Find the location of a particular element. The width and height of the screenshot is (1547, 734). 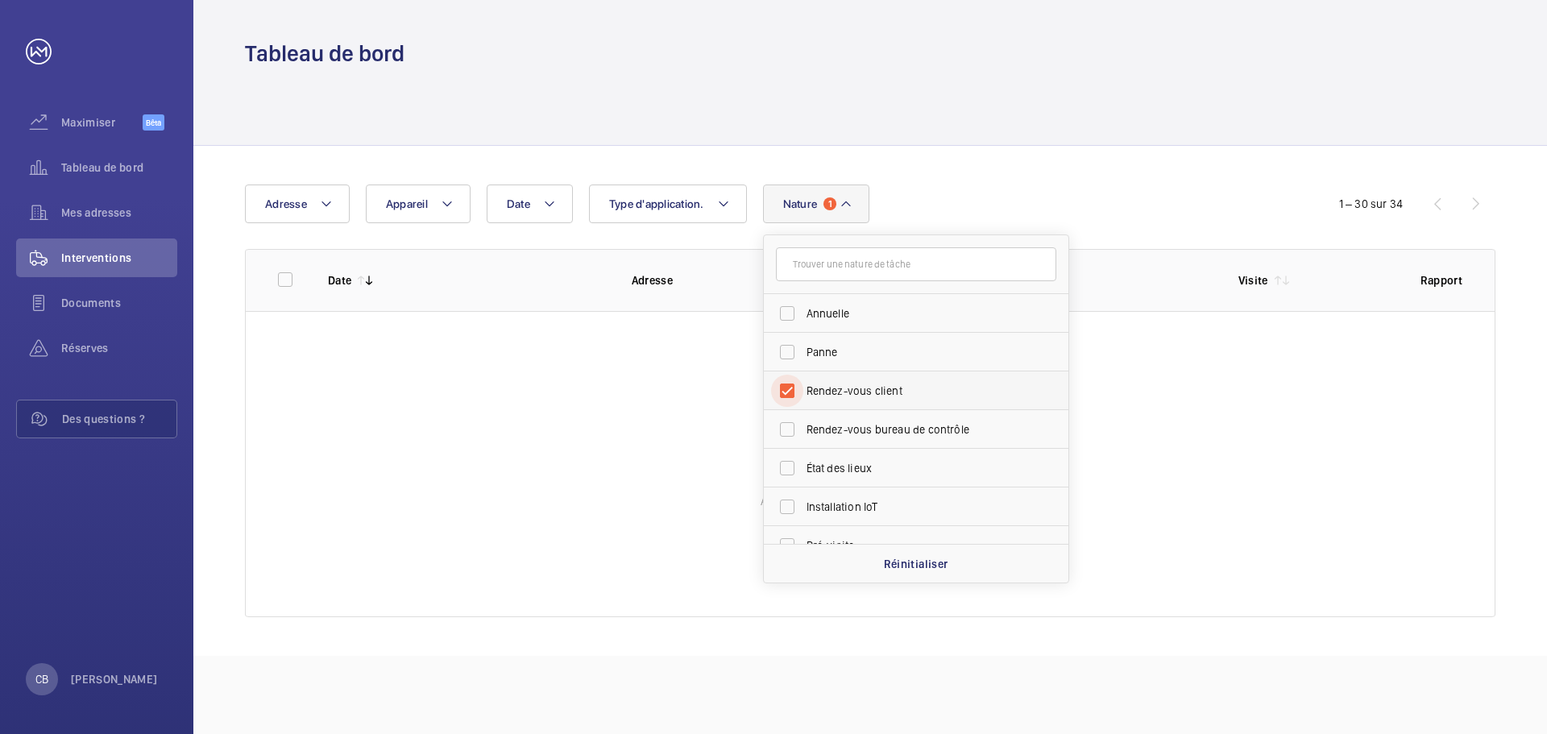

font: État des lieux is located at coordinates (840, 468).